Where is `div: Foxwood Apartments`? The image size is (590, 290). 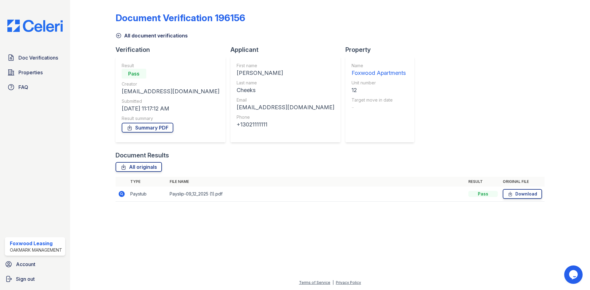
div: Foxwood Apartments is located at coordinates (378, 73).